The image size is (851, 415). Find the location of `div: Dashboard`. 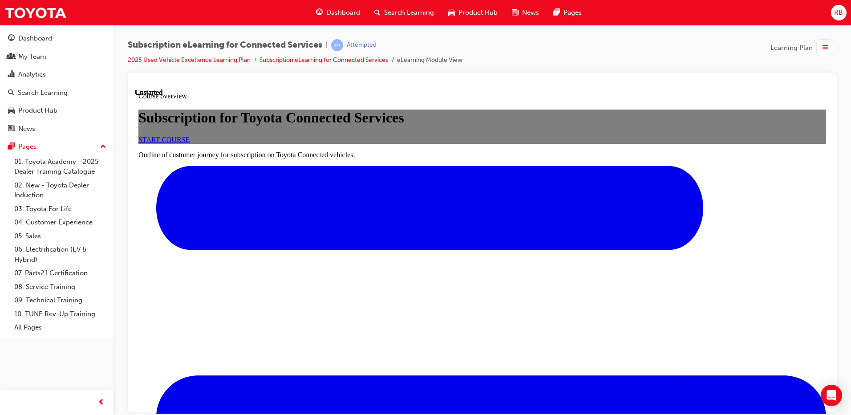

div: Dashboard is located at coordinates (35, 38).